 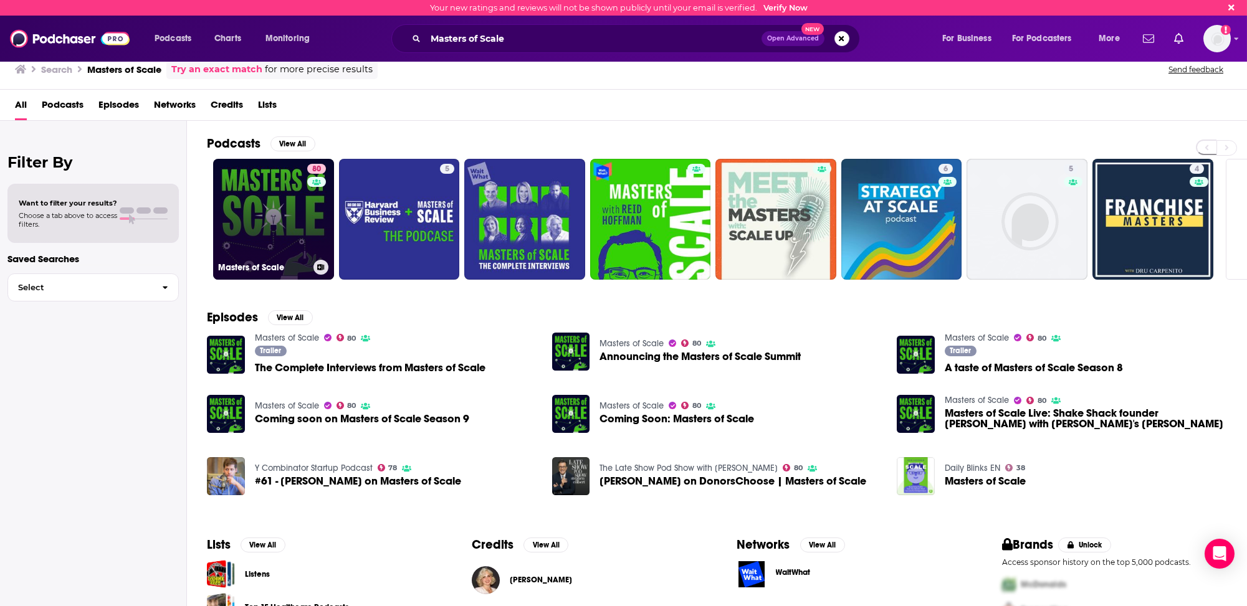 What do you see at coordinates (1085, 419) in the screenshot?
I see `a: Masters of Scale Live: Shake Shack founder Danny Meyer with Caffè Panna's Hallie Meyer` at bounding box center [1085, 419].